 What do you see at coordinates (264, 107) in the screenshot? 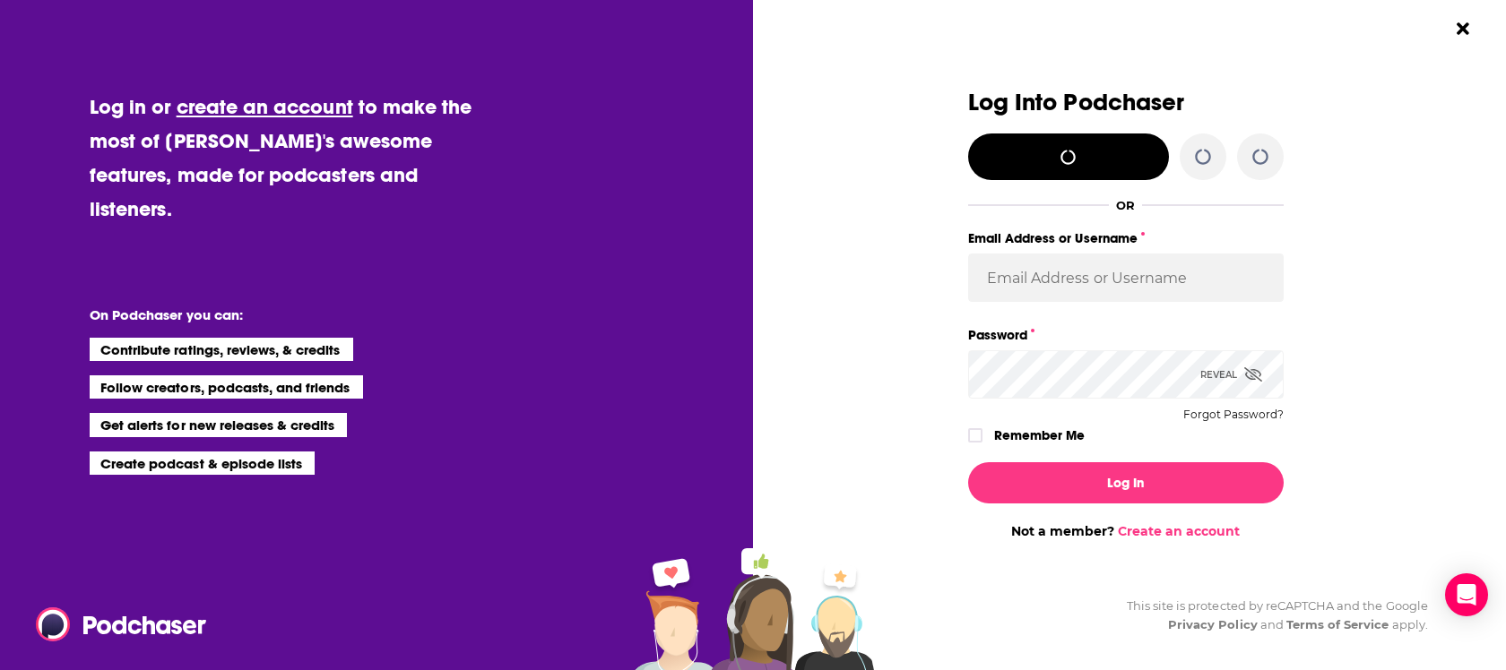
I see `a: create an account` at bounding box center [264, 107].